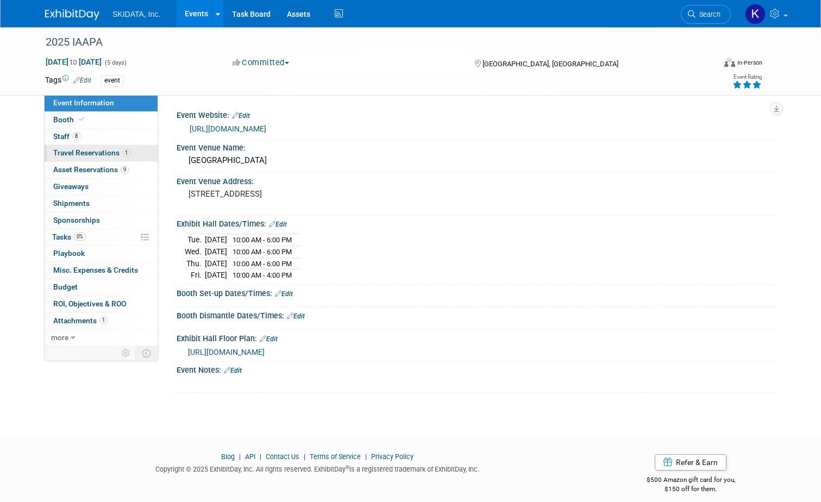  Describe the element at coordinates (476, 369) in the screenshot. I see `div: Event Notes:` at that location.